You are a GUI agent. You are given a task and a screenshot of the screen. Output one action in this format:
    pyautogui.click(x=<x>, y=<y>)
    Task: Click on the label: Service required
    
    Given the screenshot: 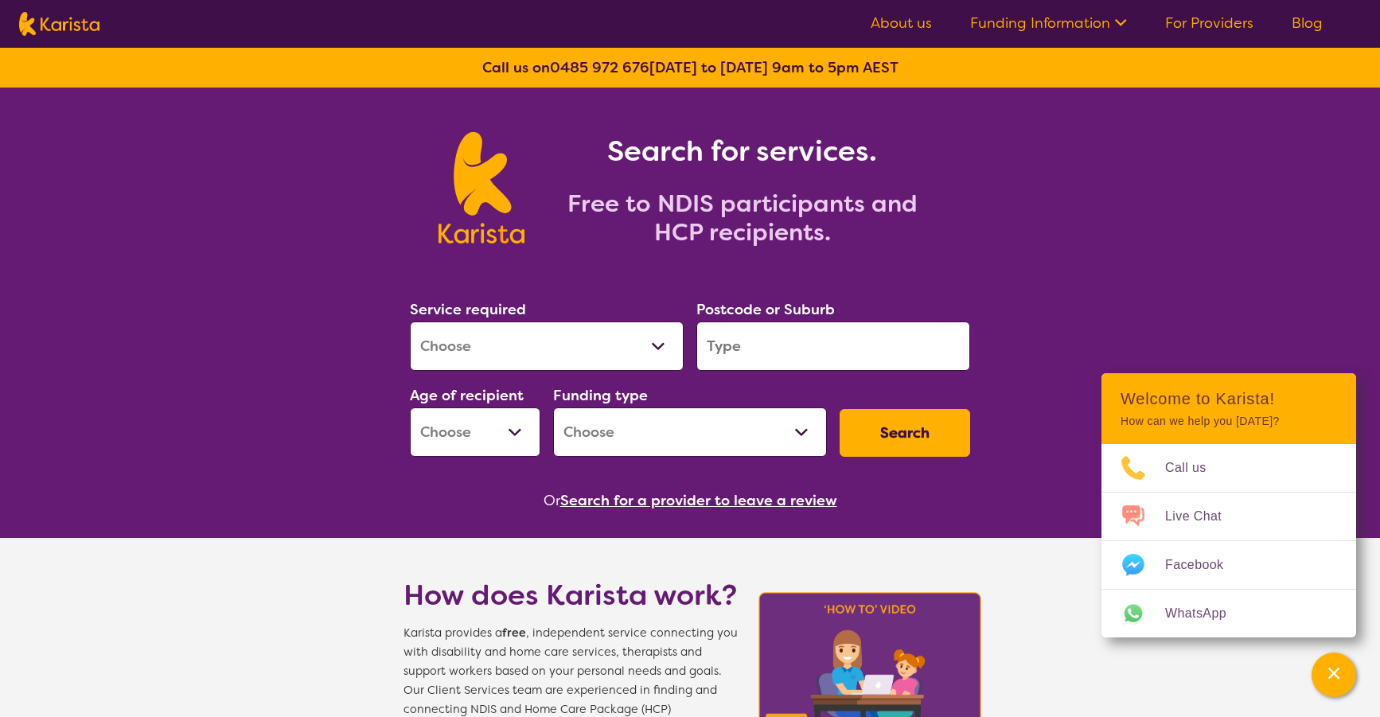 What is the action you would take?
    pyautogui.click(x=468, y=310)
    